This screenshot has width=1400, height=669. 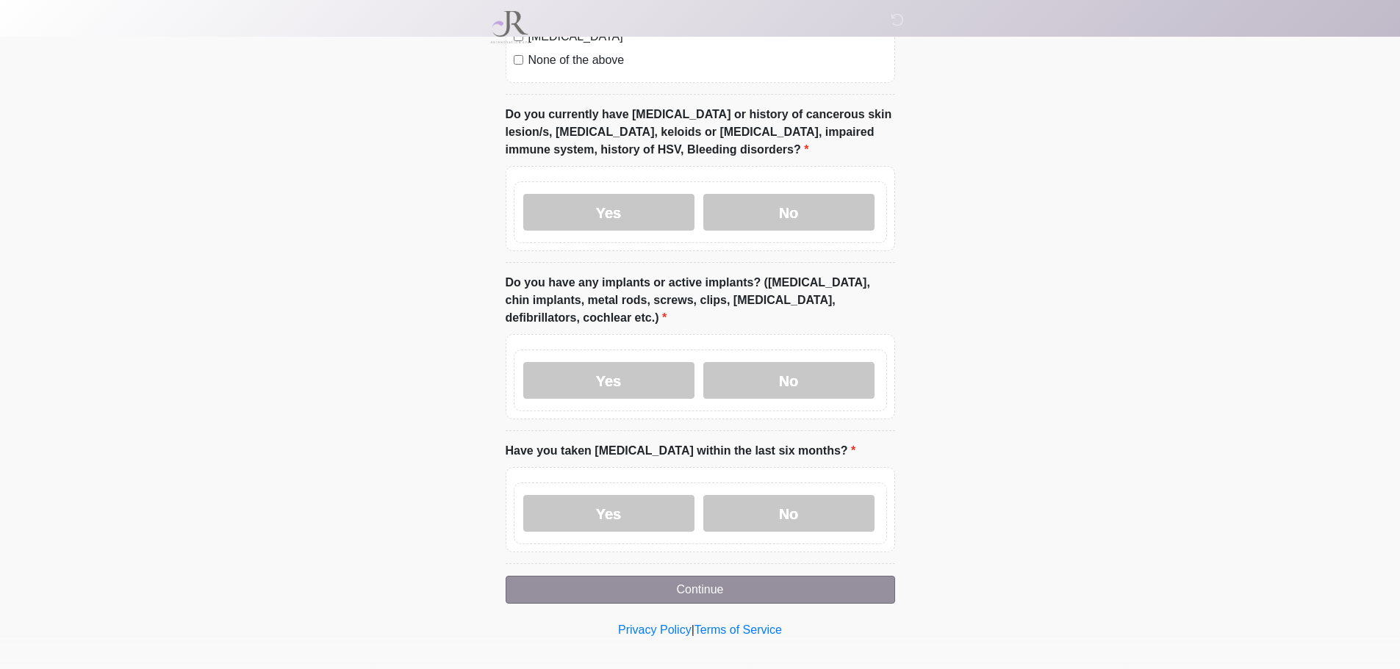 I want to click on button: Continue, so click(x=700, y=590).